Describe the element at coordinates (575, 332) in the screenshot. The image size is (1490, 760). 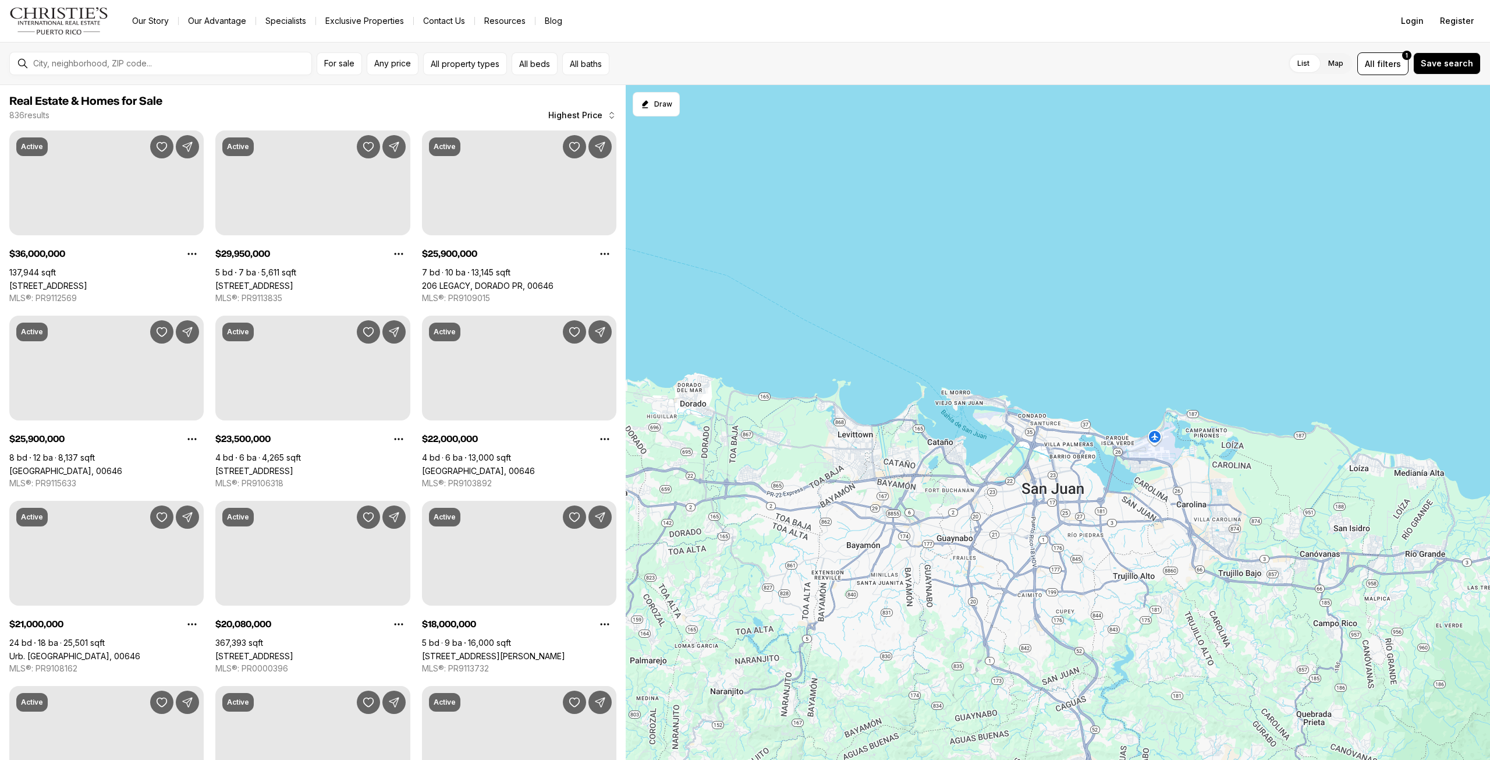
I see `button: Save Property: 1 DORADO BEACH ESTATES` at that location.